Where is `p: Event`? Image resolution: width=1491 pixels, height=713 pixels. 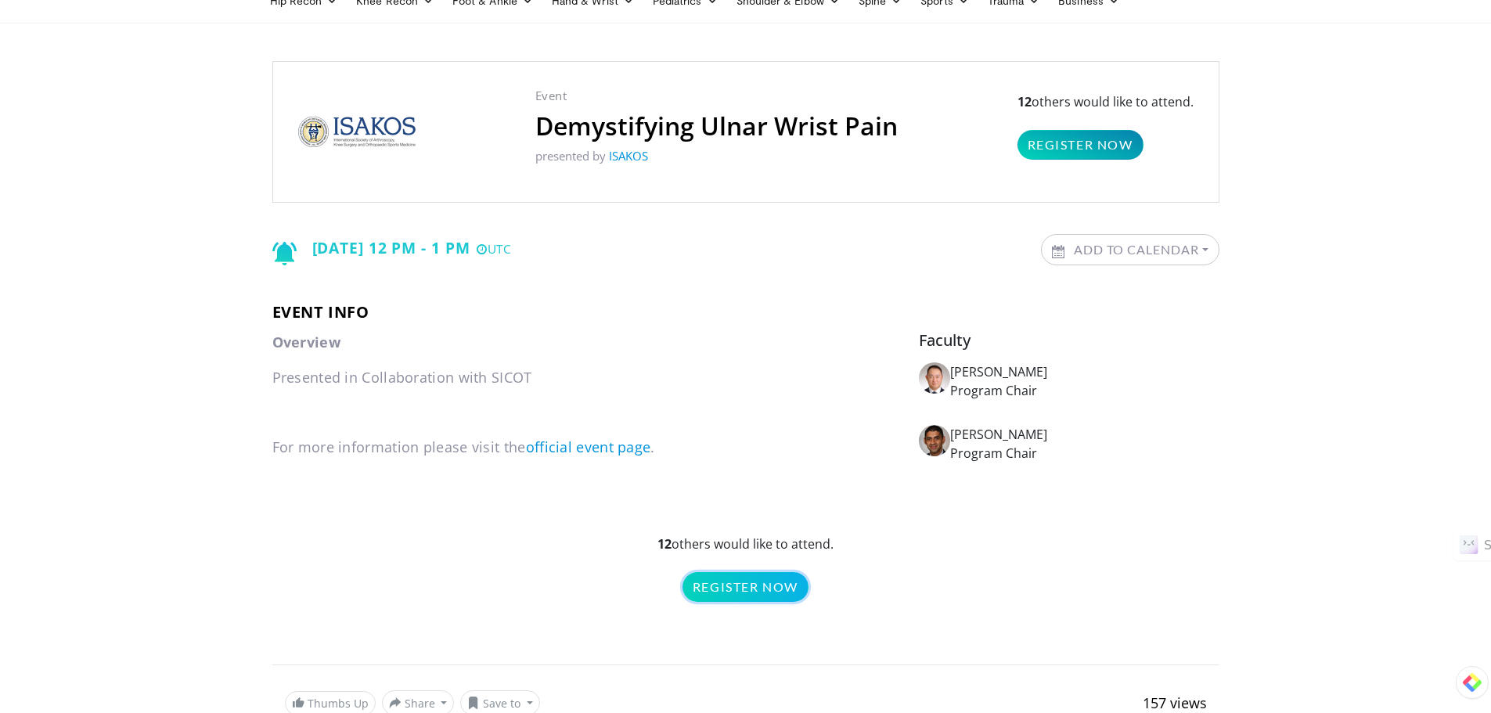
p: Event is located at coordinates (716, 95).